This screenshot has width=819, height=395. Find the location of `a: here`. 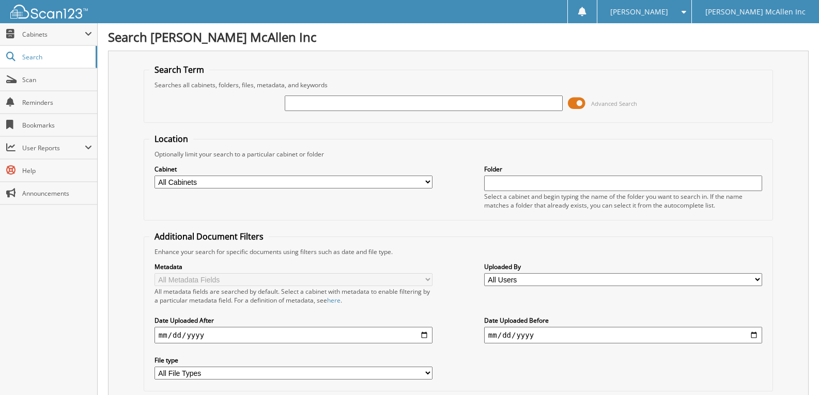

a: here is located at coordinates (334, 300).